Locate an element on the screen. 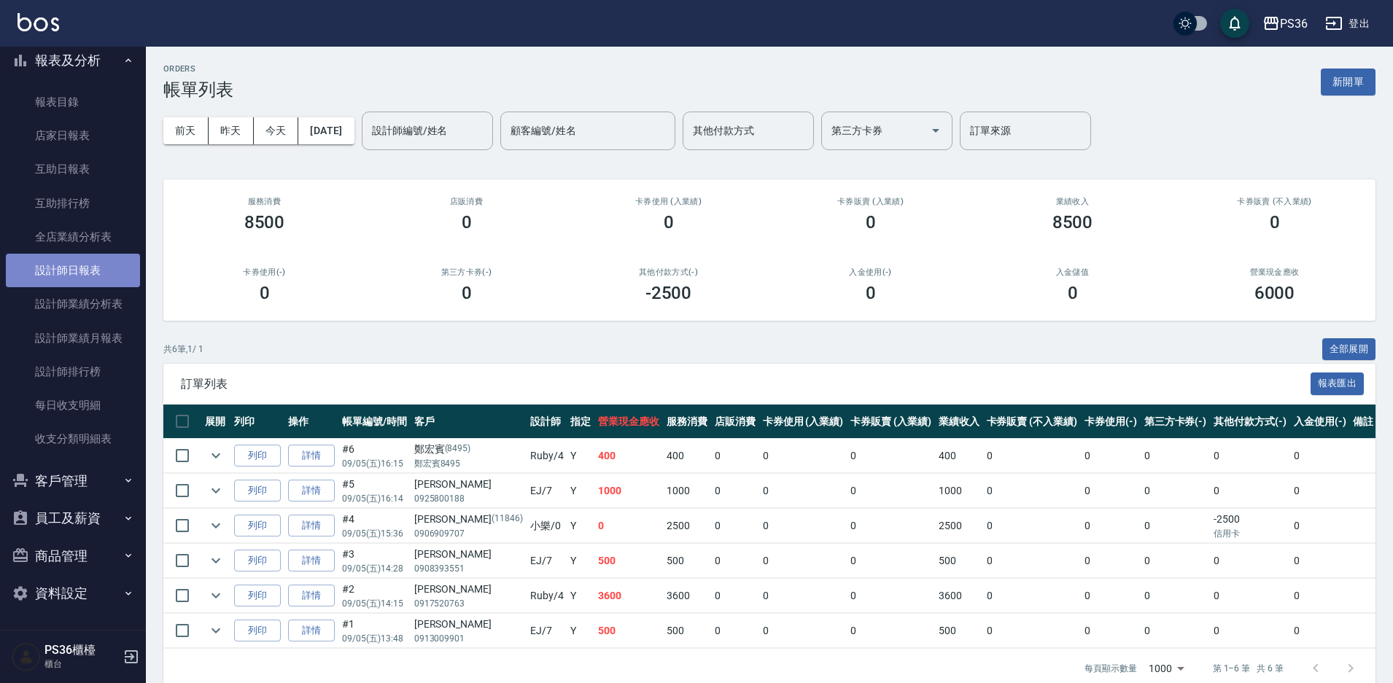 The height and width of the screenshot is (683, 1393). th: 帳單編號/時間 is located at coordinates (374, 422).